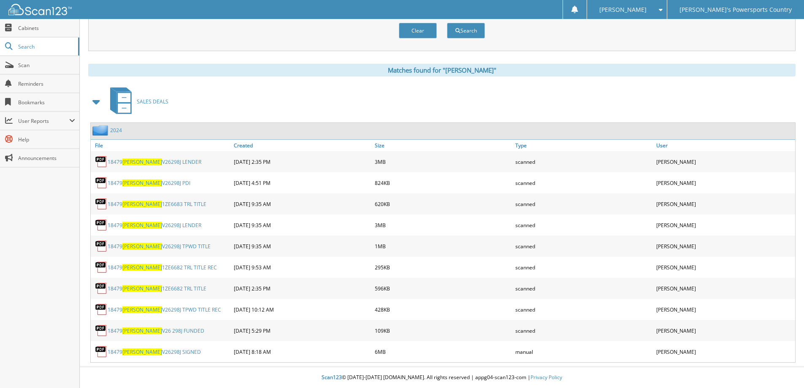  Describe the element at coordinates (46, 139) in the screenshot. I see `span: Help` at that location.